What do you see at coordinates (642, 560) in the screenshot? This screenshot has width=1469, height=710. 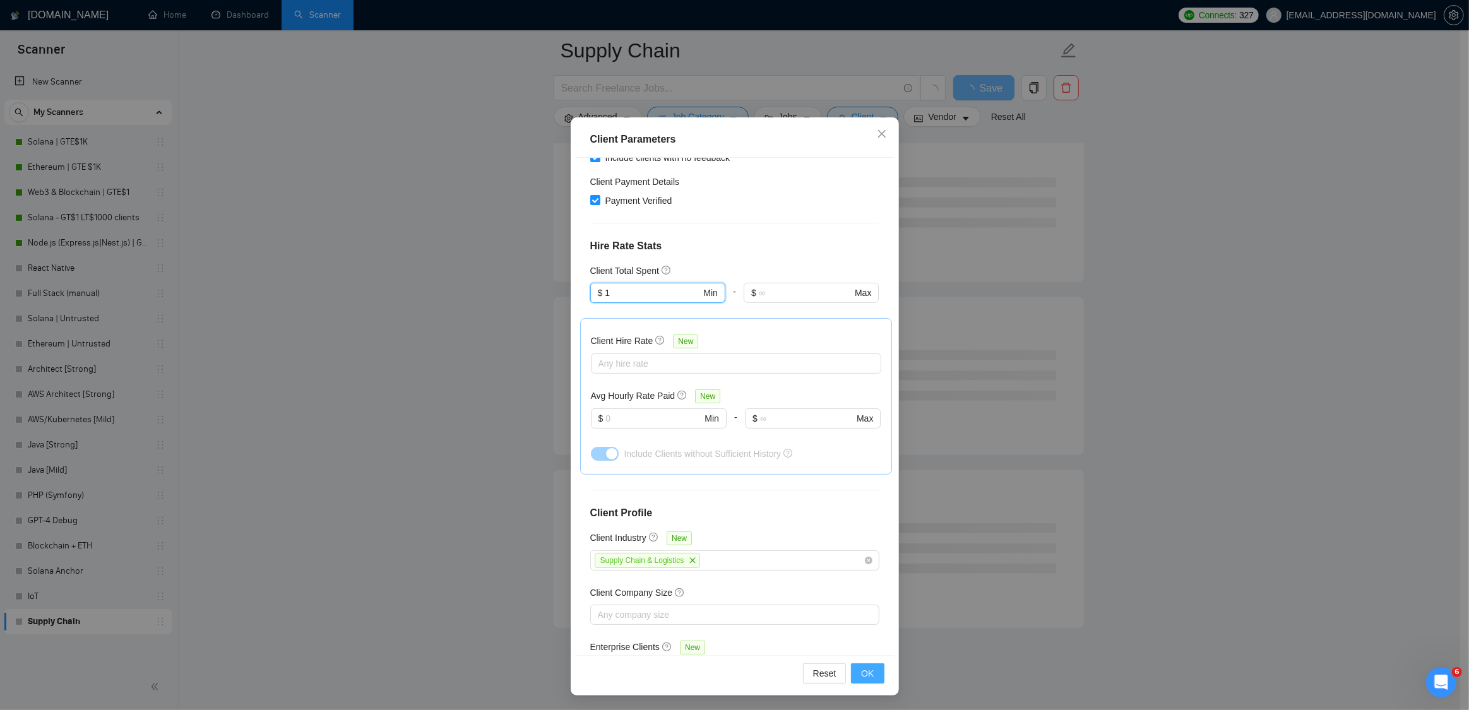 I see `span: Supply Chain & Logistics` at bounding box center [642, 560].